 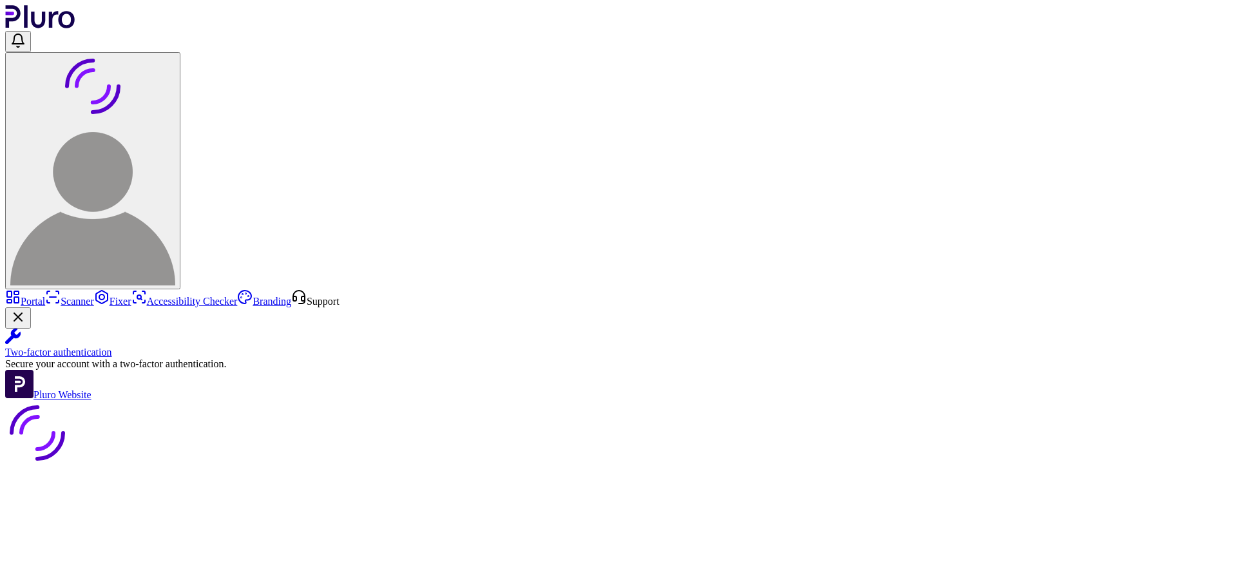 I want to click on div: Secure your account with a two-factor authentication., so click(x=619, y=364).